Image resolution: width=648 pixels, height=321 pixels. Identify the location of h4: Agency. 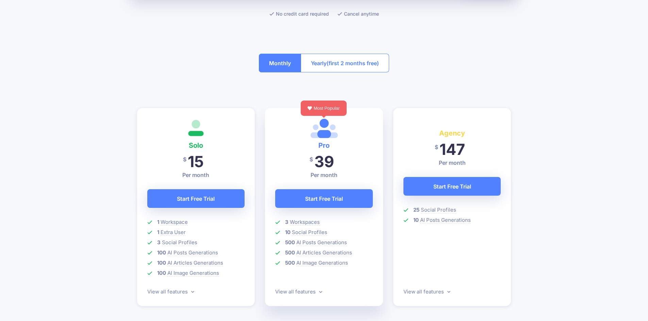
(452, 133).